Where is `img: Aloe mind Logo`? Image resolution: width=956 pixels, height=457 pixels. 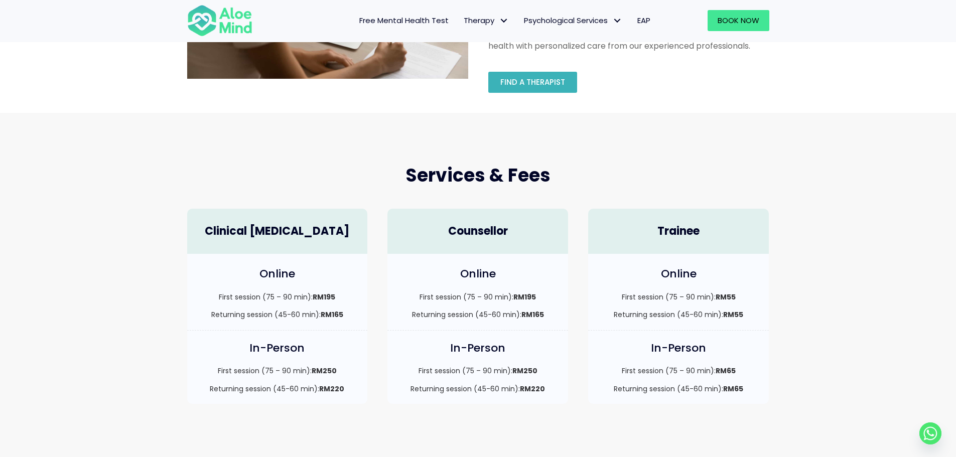 img: Aloe mind Logo is located at coordinates (220, 21).